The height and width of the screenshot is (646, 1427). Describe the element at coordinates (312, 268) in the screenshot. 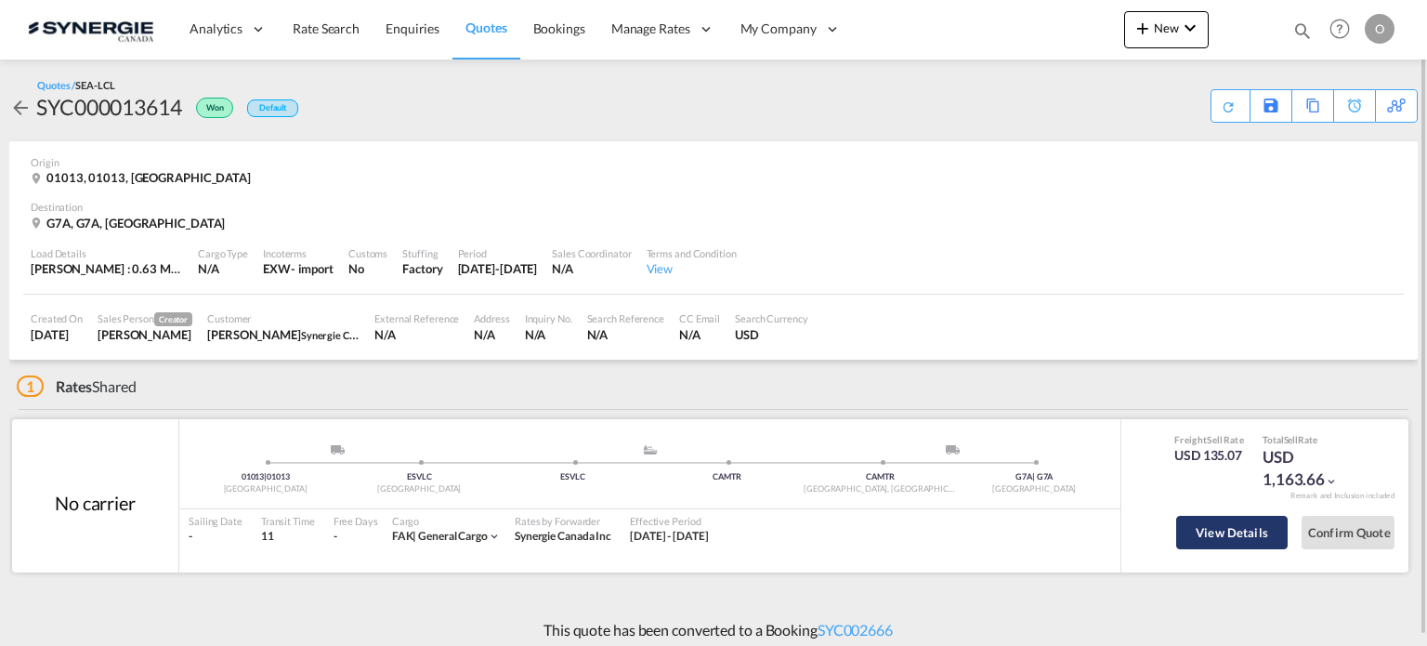

I see `div: - import` at that location.